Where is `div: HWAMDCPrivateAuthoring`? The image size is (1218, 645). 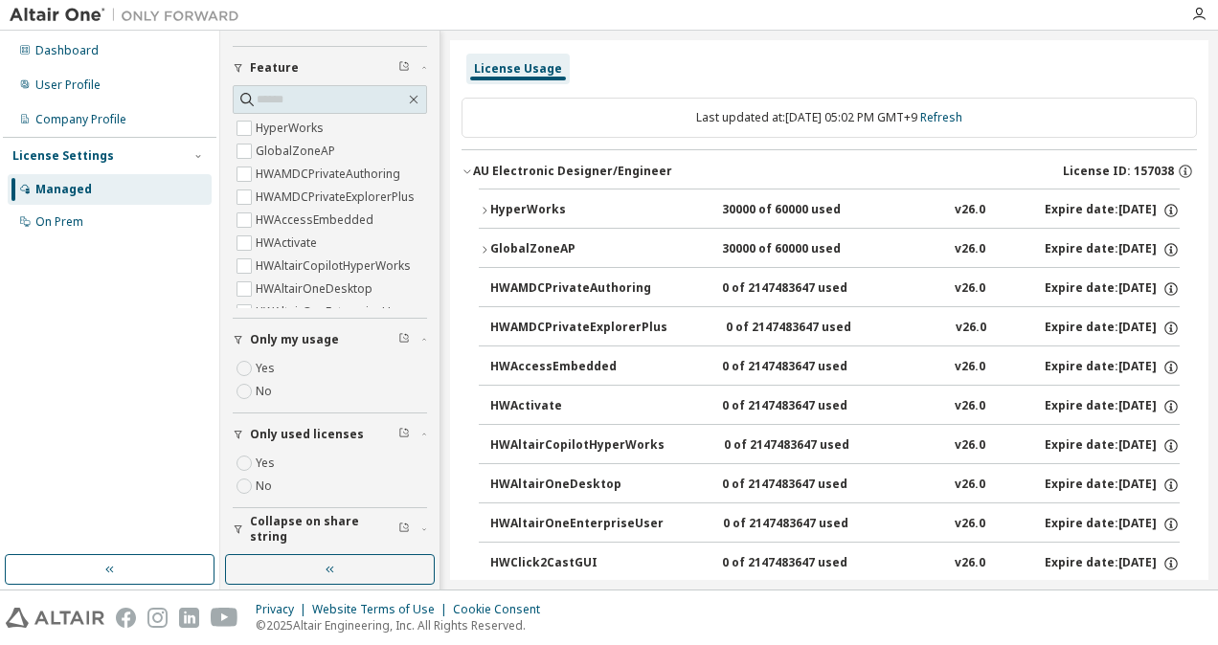
div: HWAMDCPrivateAuthoring is located at coordinates (576, 289).